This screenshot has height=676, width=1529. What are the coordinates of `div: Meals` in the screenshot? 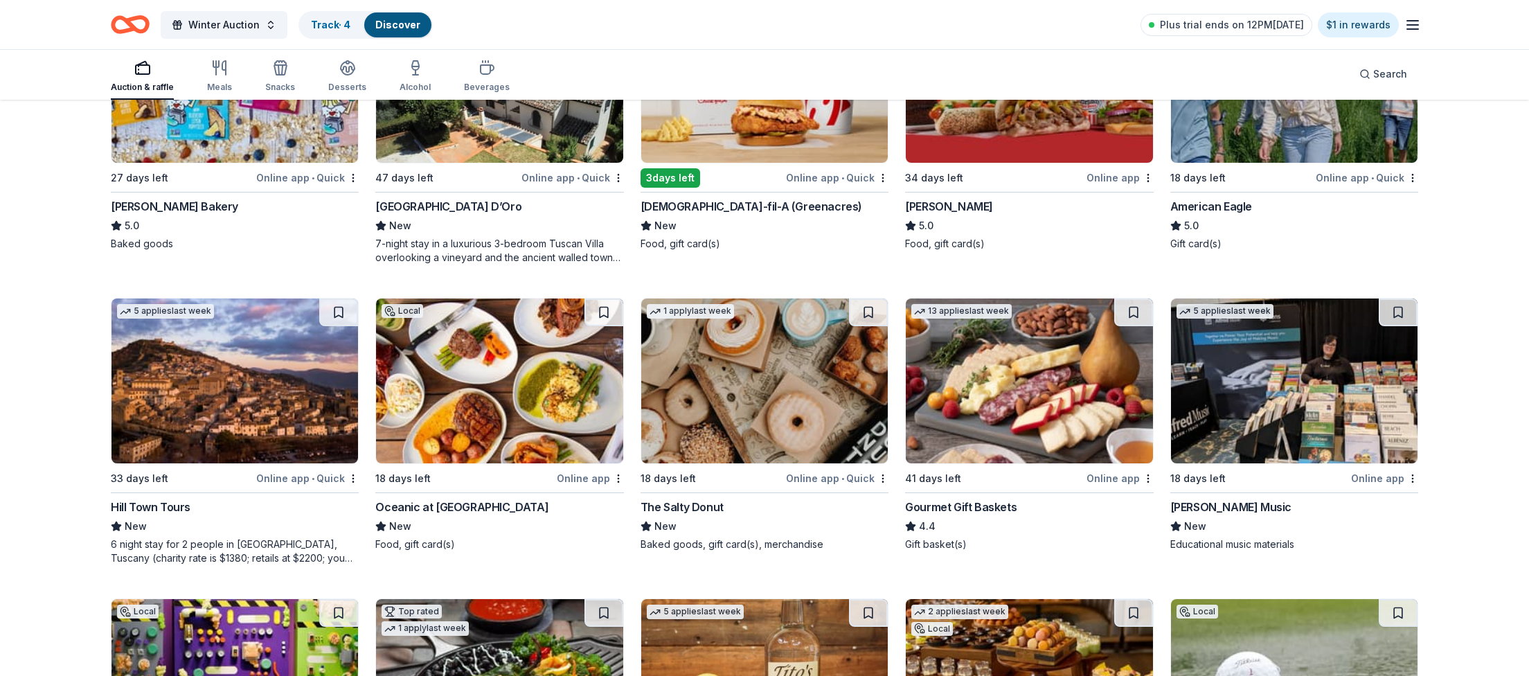 It's located at (220, 87).